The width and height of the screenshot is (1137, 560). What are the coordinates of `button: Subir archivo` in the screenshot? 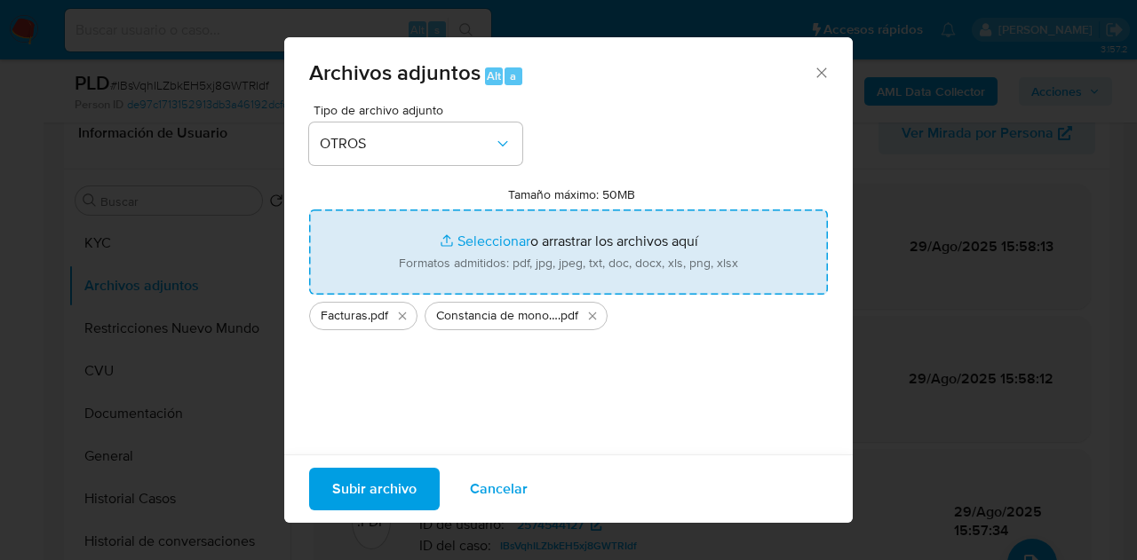 It's located at (374, 489).